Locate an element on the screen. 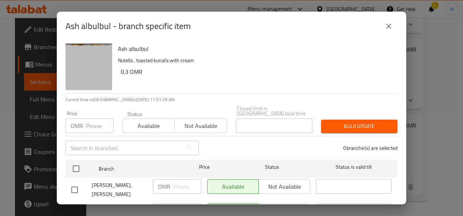 The width and height of the screenshot is (463, 216). p: 0 branche(s) are selected is located at coordinates (370, 148).